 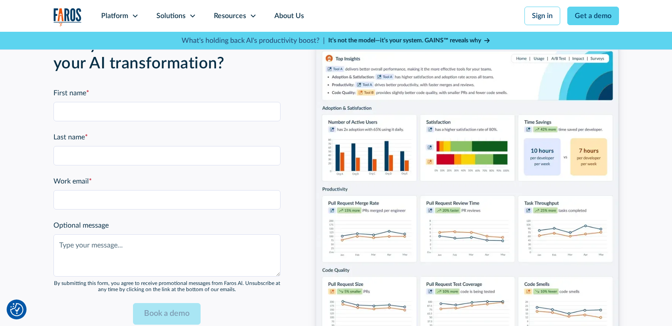 What do you see at coordinates (167, 54) in the screenshot?
I see `h2: Ready to maximize the value of your AI transformation?` at bounding box center [167, 54].